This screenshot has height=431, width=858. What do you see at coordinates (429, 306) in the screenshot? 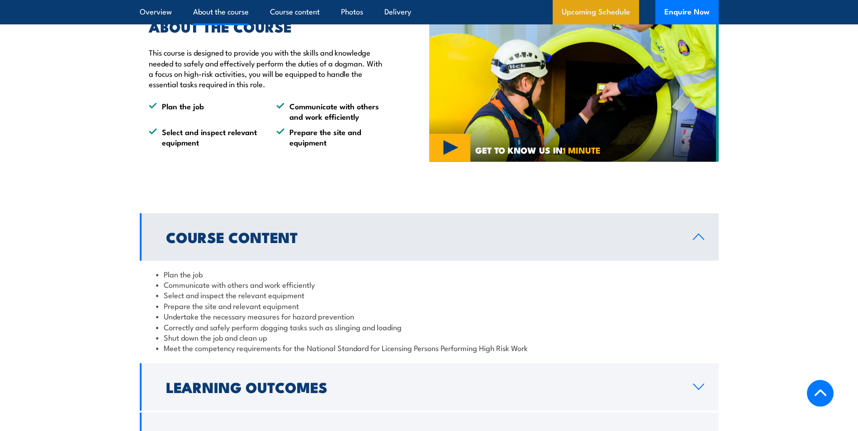
I see `li: Prepare the site and relevant equipment` at bounding box center [429, 306].